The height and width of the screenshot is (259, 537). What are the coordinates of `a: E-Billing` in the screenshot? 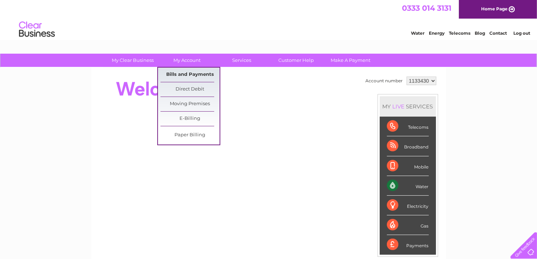 It's located at (190, 119).